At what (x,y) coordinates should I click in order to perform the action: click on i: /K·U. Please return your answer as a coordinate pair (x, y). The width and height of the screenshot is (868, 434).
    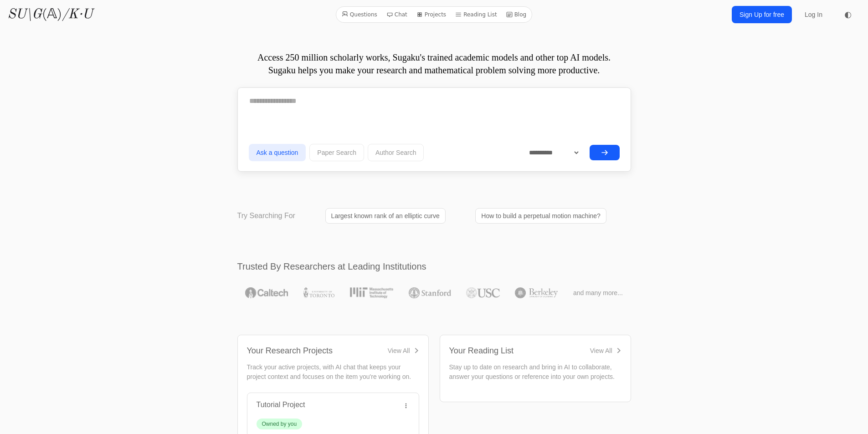
    Looking at the image, I should click on (77, 15).